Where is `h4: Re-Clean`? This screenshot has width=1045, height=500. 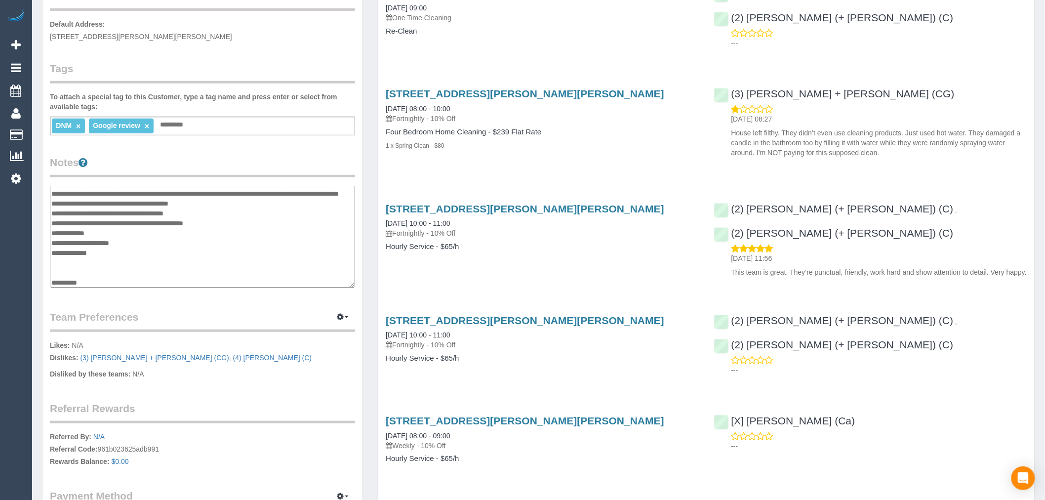 h4: Re-Clean is located at coordinates (542, 31).